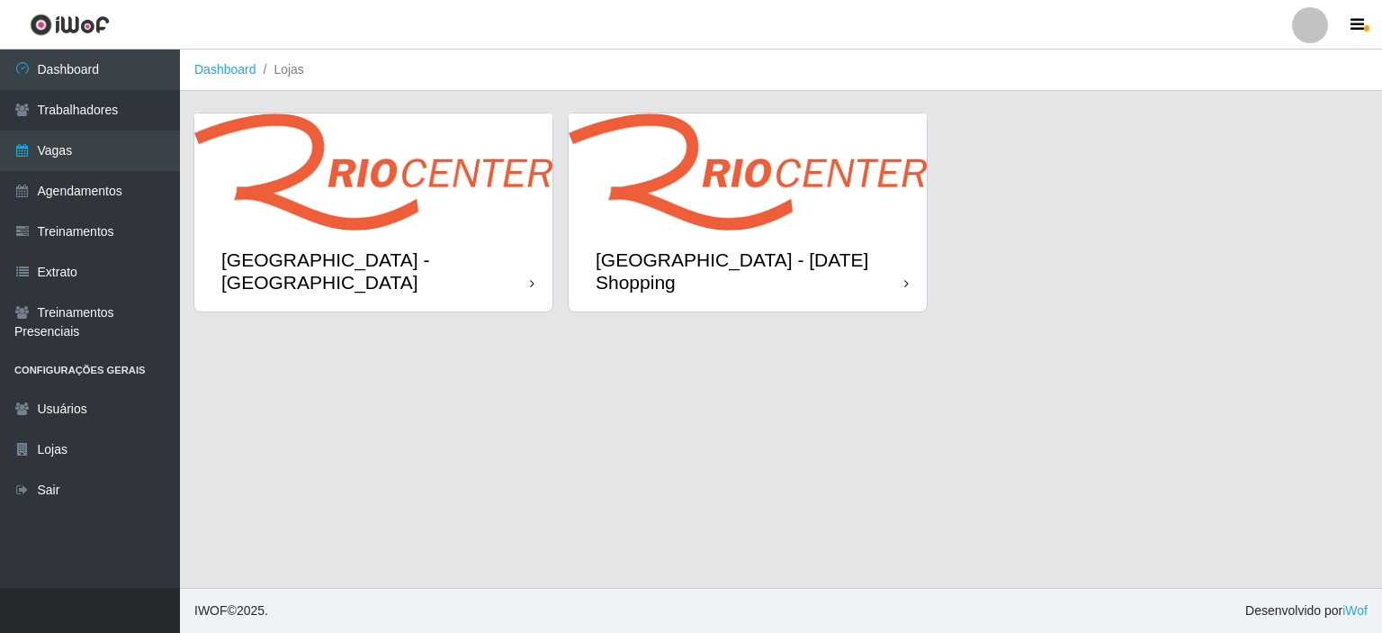  Describe the element at coordinates (781, 70) in the screenshot. I see `nav: breadcrumb` at that location.